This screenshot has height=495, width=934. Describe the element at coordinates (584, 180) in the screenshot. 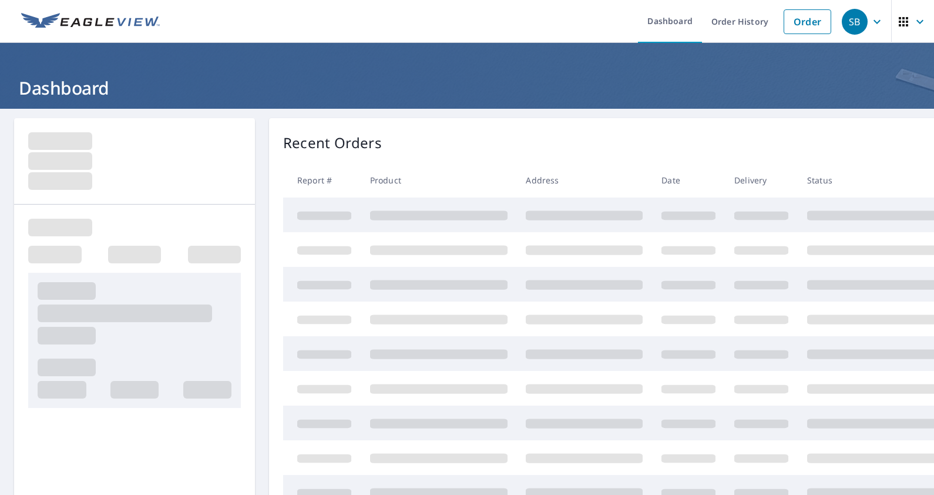

I see `th: Address` at that location.